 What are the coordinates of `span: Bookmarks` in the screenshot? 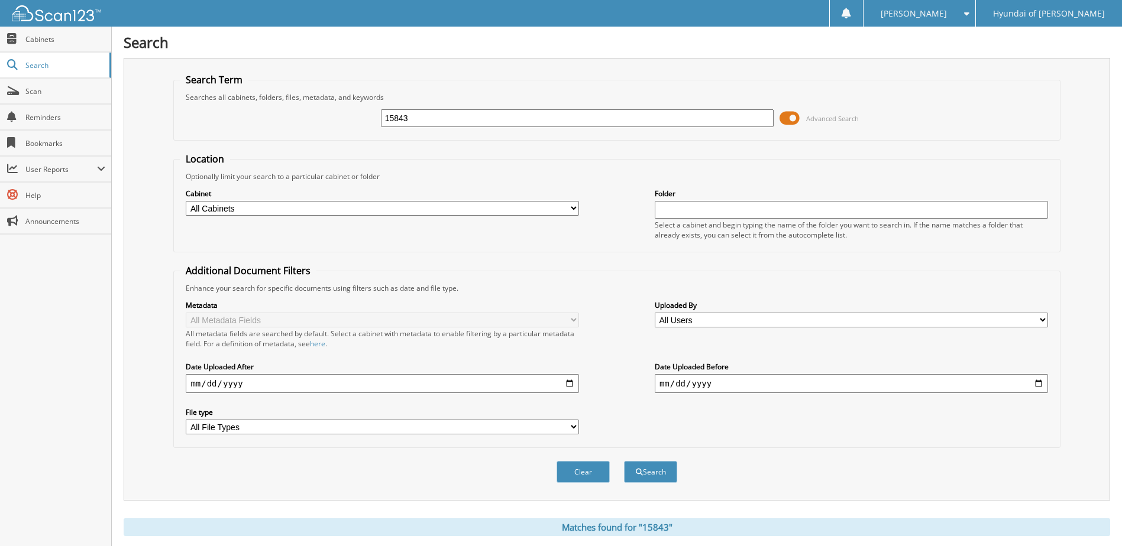 It's located at (65, 143).